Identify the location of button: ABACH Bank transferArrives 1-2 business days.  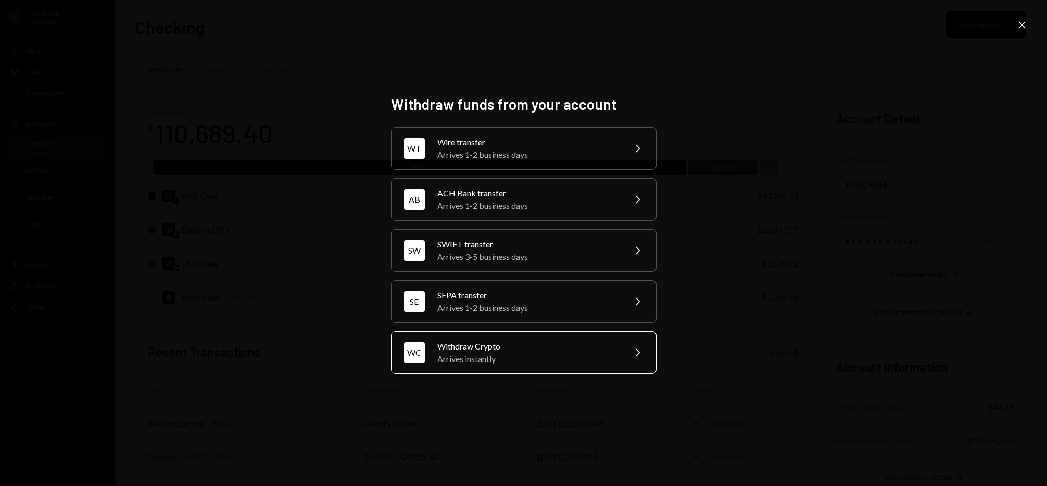
(524, 199).